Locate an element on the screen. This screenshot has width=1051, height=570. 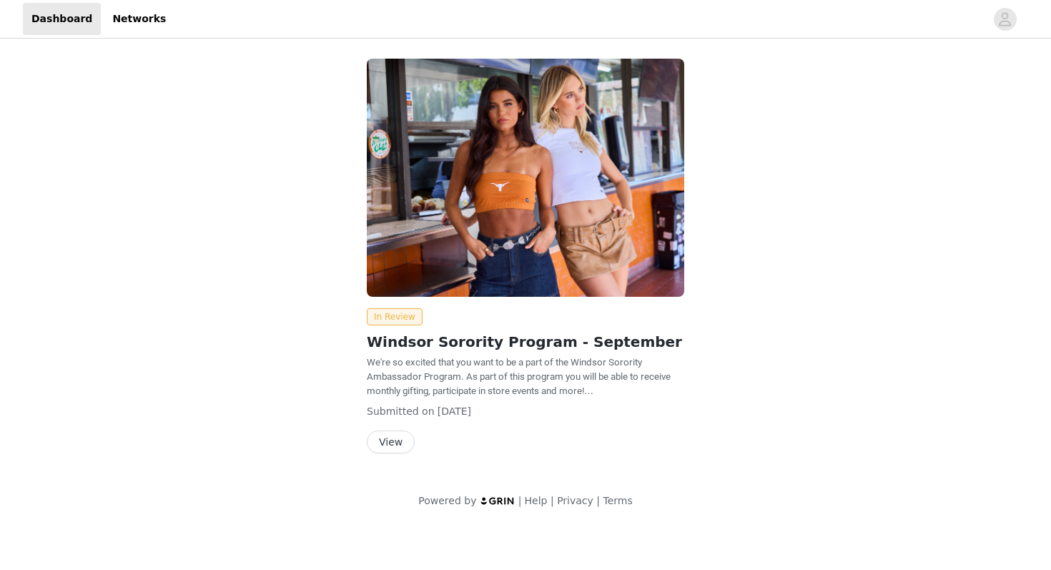
a: View is located at coordinates (390, 442).